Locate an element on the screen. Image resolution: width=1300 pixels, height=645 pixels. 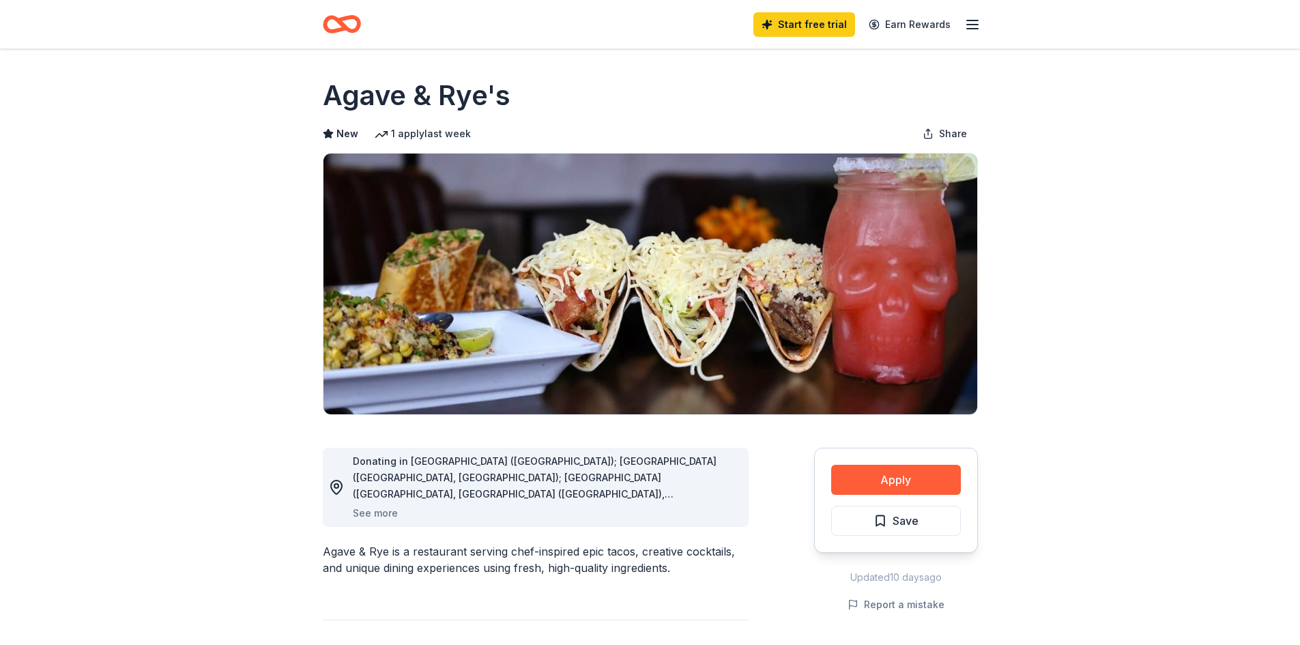
h1: Agave & Rye's is located at coordinates (416, 96).